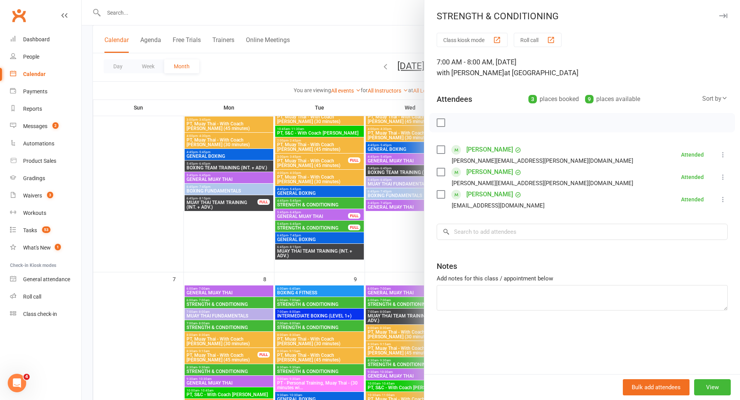  What do you see at coordinates (45, 91) in the screenshot?
I see `a: Payments` at bounding box center [45, 91].